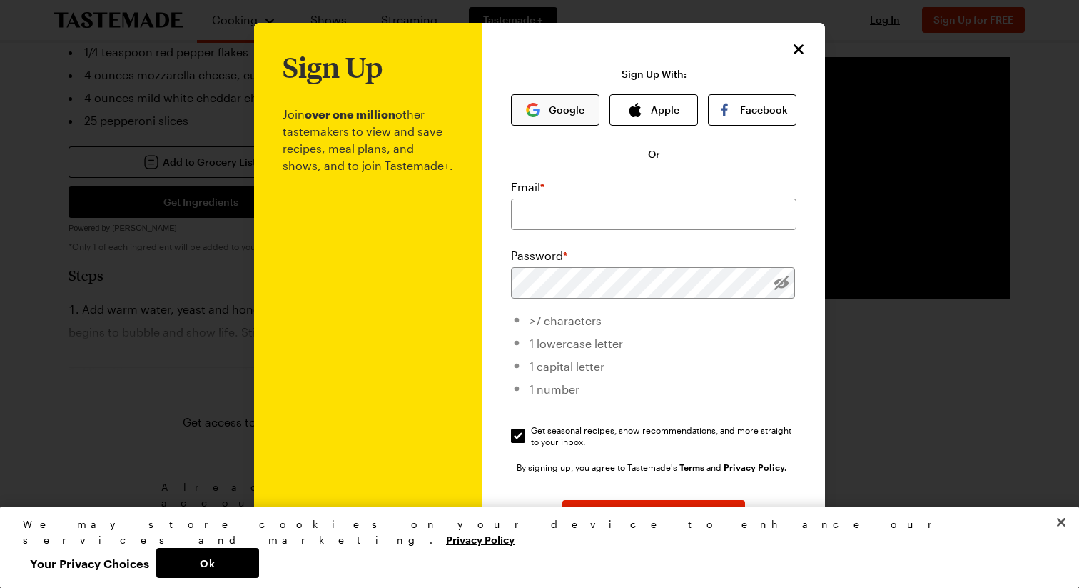 This screenshot has height=588, width=1079. What do you see at coordinates (567, 366) in the screenshot?
I see `span: 1 capital letter` at bounding box center [567, 366].